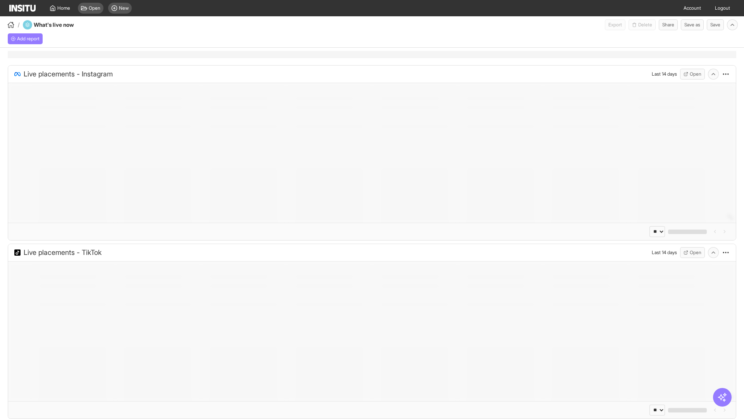  What do you see at coordinates (64, 8) in the screenshot?
I see `span: Home` at bounding box center [64, 8].